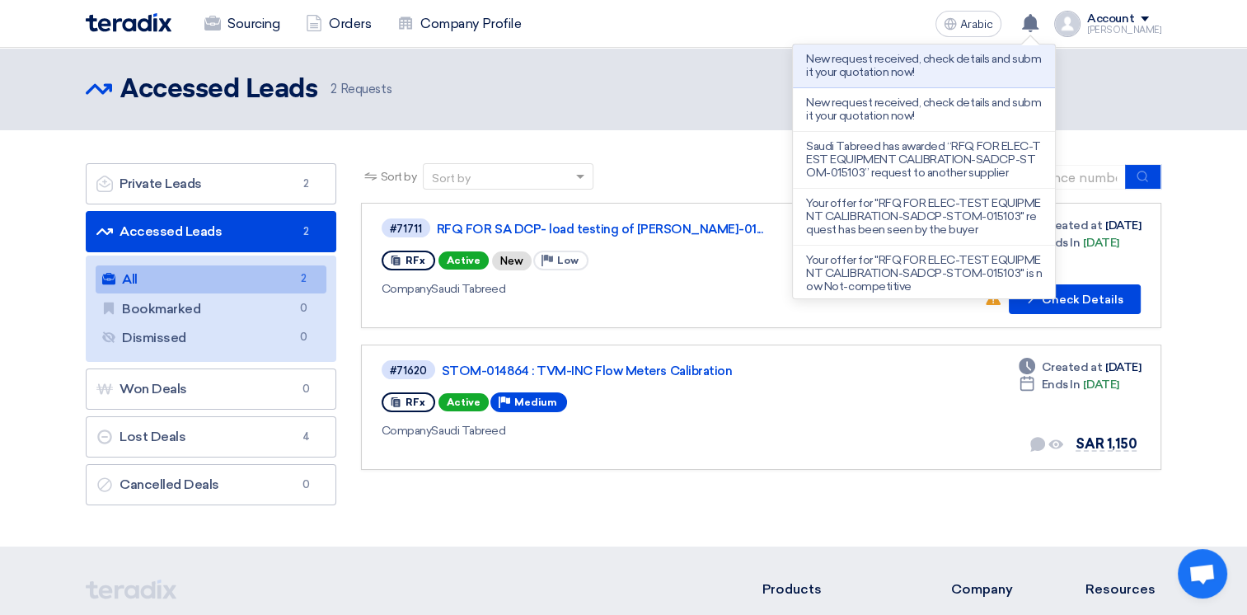 This screenshot has width=1247, height=615. What do you see at coordinates (1202, 574) in the screenshot?
I see `div: Open chat` at bounding box center [1202, 574].